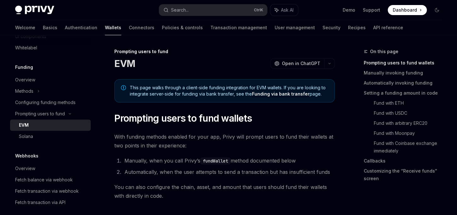 The width and height of the screenshot is (457, 215). Describe the element at coordinates (47, 191) in the screenshot. I see `div: Fetch transaction via webhook` at that location.